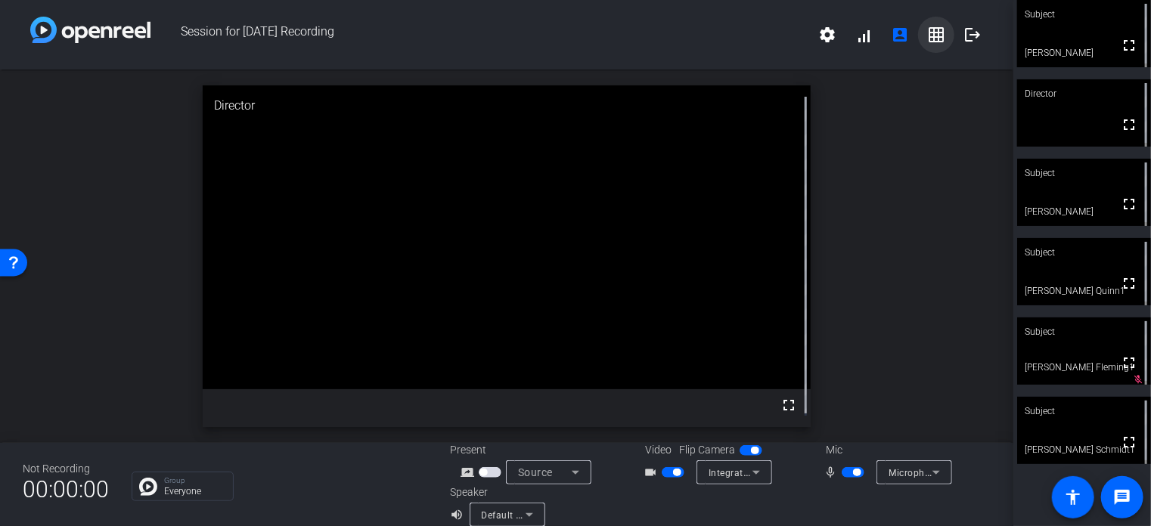  What do you see at coordinates (827, 35) in the screenshot?
I see `mat-icon: settings` at bounding box center [827, 35].